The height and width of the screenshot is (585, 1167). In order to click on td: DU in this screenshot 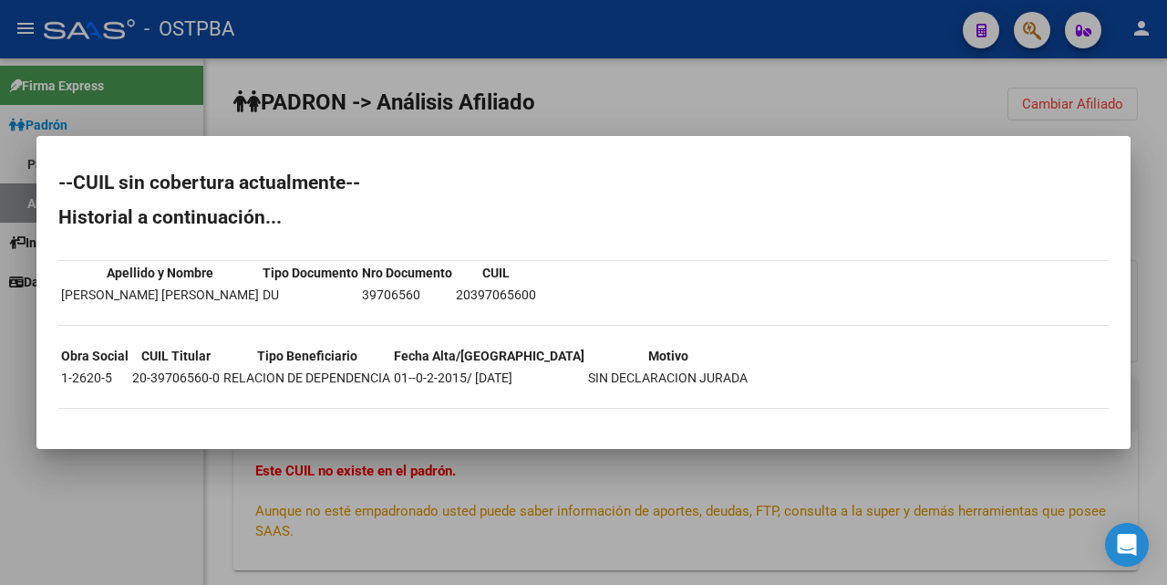, I will do `click(310, 295)`.